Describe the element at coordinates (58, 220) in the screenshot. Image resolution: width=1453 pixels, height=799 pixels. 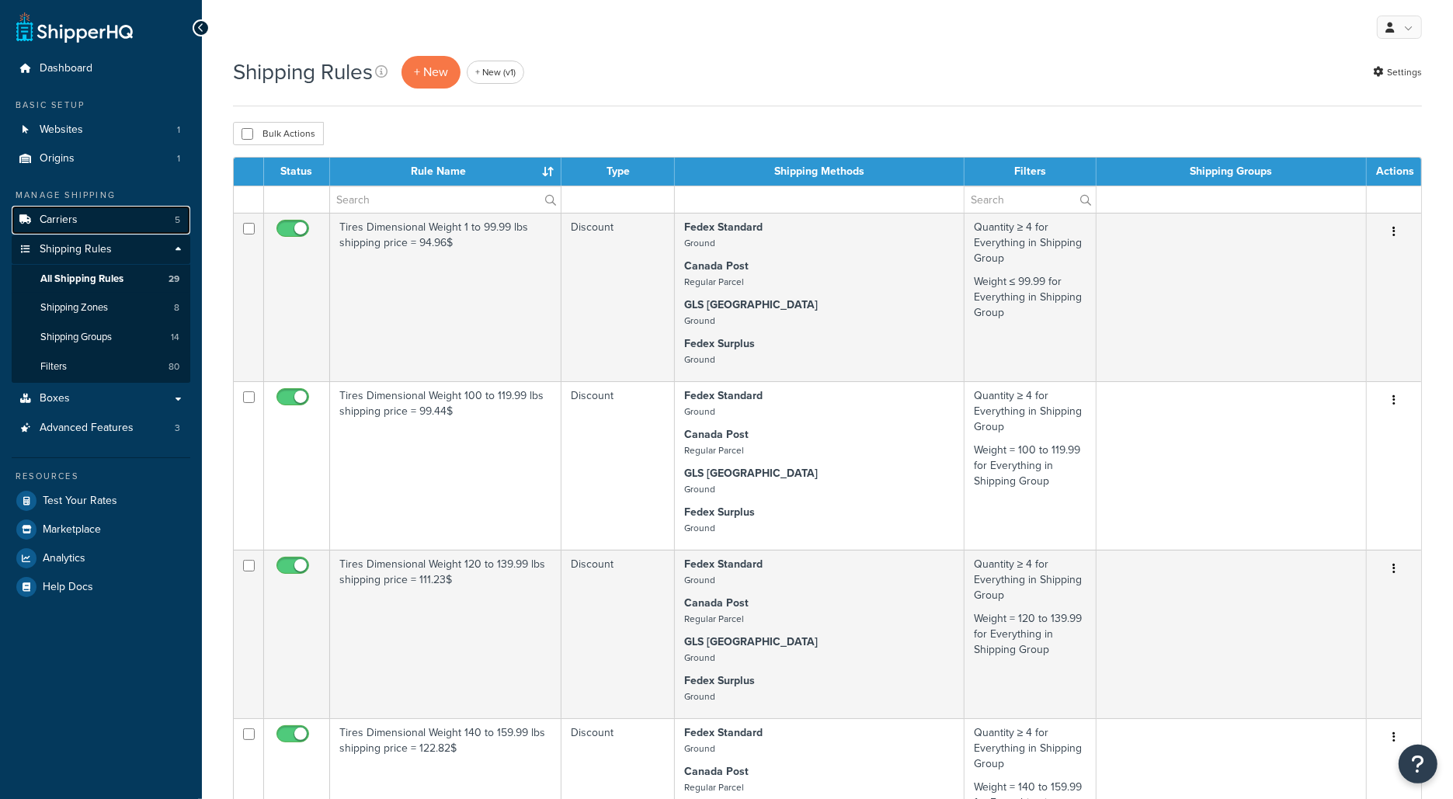
I see `span: Carriers` at that location.